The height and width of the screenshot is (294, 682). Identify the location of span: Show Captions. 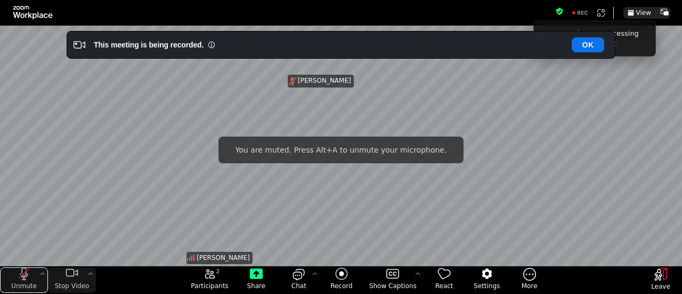
(393, 286).